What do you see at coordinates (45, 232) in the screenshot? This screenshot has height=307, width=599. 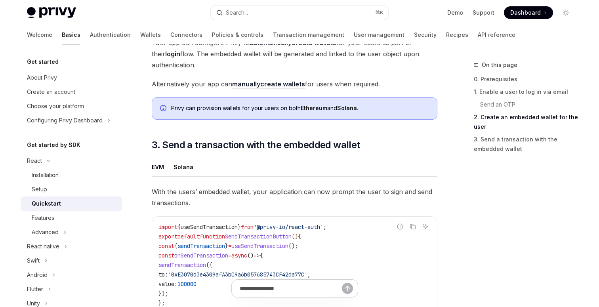 I see `div: Advanced` at bounding box center [45, 232].